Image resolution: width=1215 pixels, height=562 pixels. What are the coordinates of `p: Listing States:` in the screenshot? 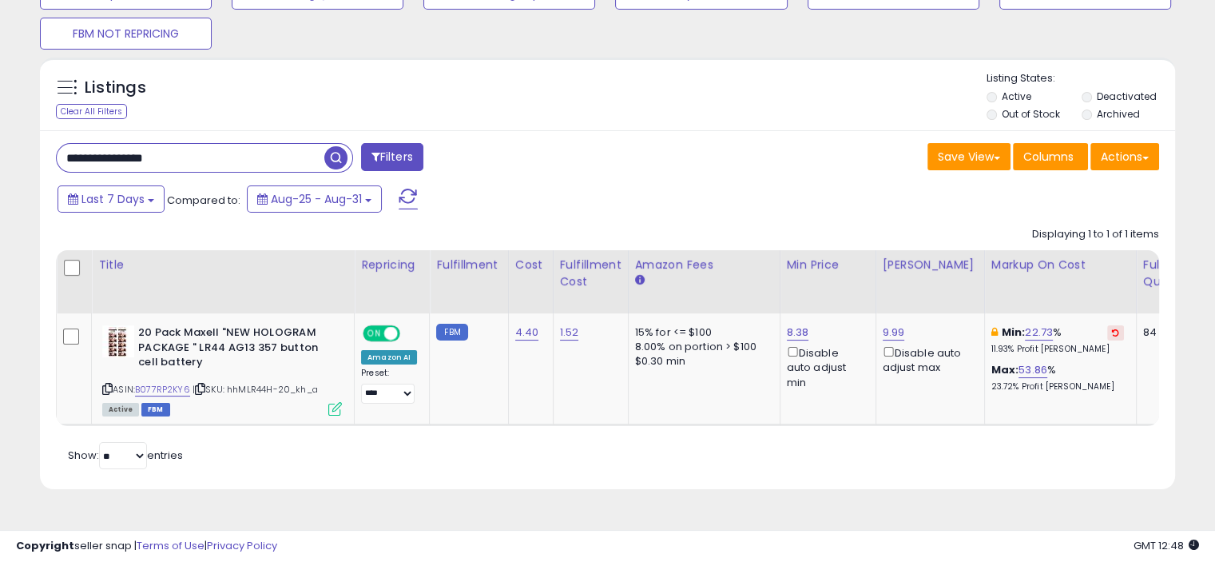 It's located at (1081, 78).